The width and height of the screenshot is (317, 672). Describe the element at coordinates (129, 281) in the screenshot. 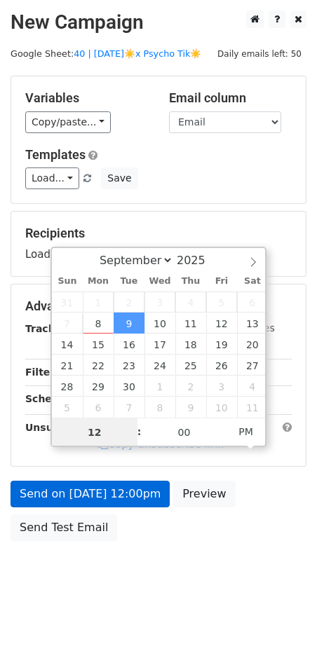

I see `span: Tue` at that location.